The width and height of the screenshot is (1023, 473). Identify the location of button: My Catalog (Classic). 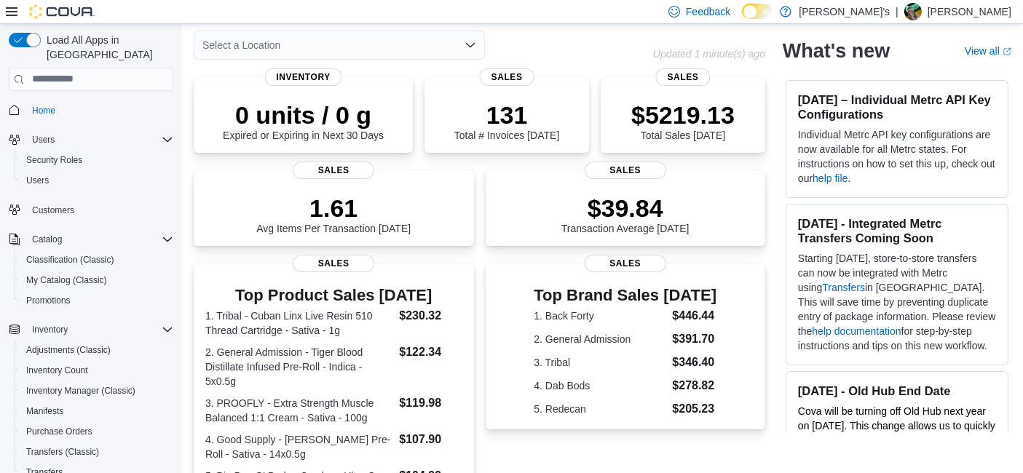
(97, 280).